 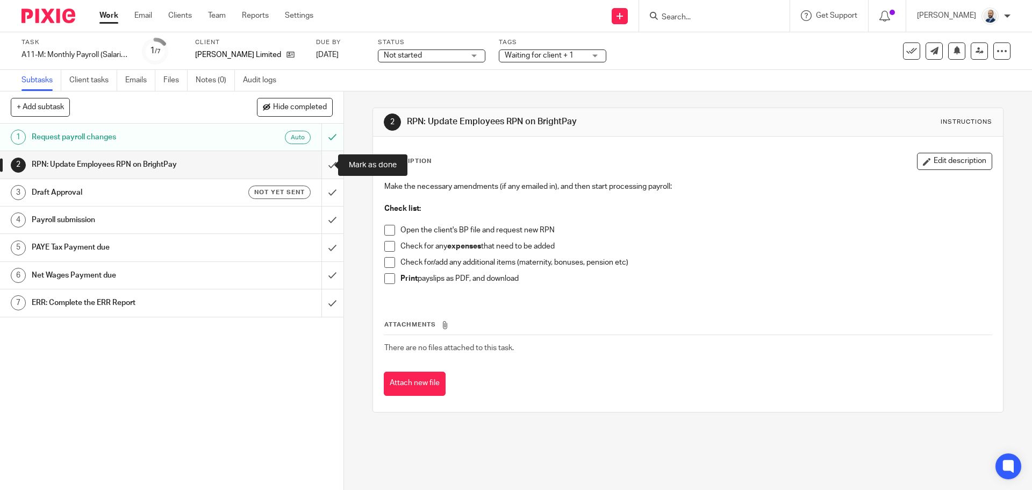 I want to click on a: Audit logs, so click(x=263, y=80).